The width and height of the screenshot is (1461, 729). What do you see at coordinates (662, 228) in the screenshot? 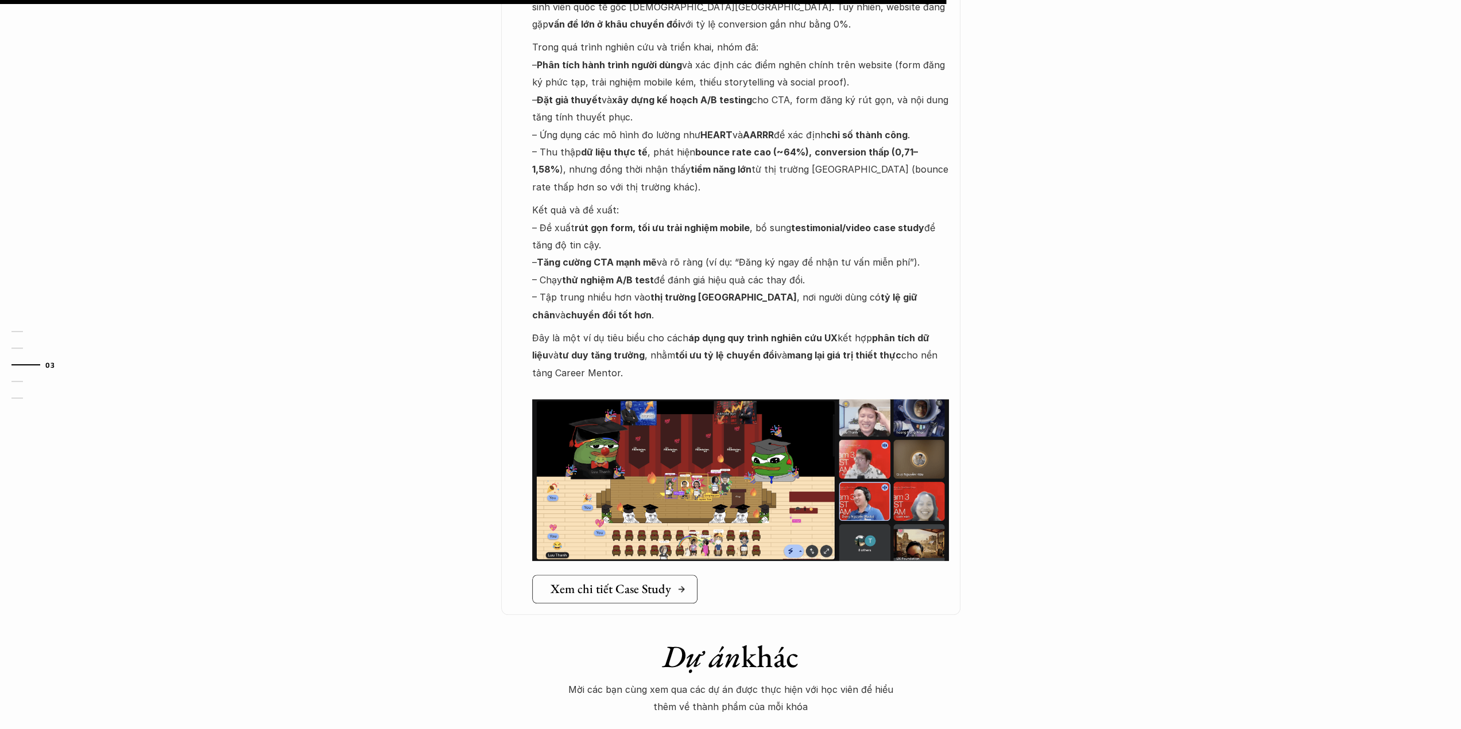
I see `strong: rút gọn form, tối ưu trải nghiệm mobile` at bounding box center [662, 228].